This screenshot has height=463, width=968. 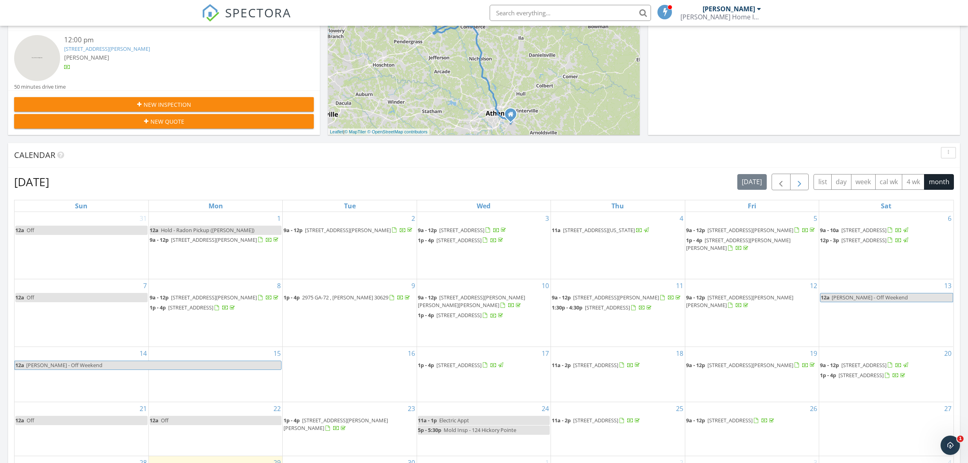 I want to click on td: Go to September 17, 2025, so click(x=483, y=374).